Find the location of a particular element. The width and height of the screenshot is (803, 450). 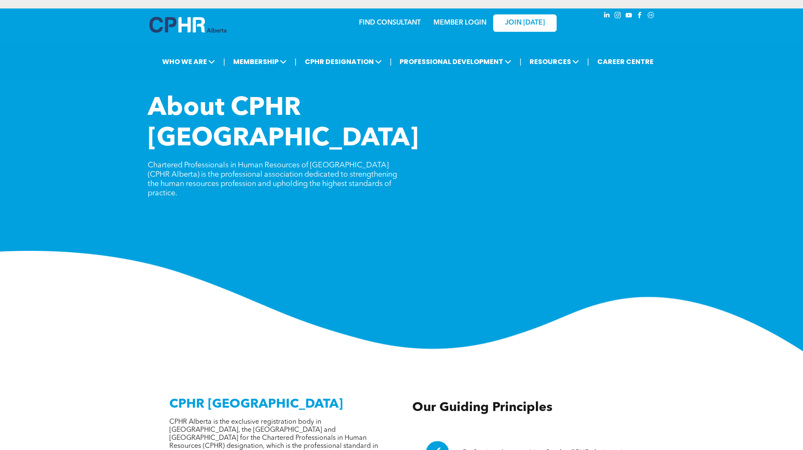

a: MEMBER LOGIN is located at coordinates (460, 23).